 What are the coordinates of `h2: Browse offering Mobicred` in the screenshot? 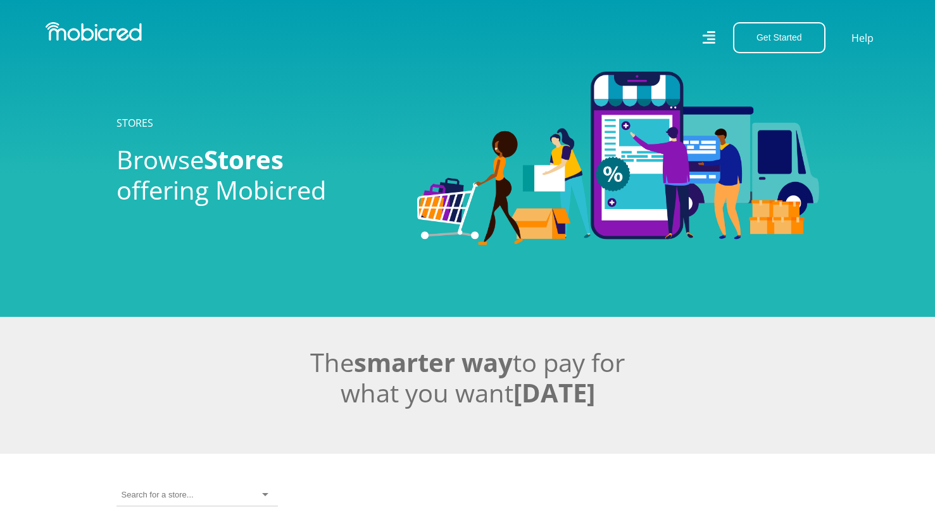 It's located at (257, 175).